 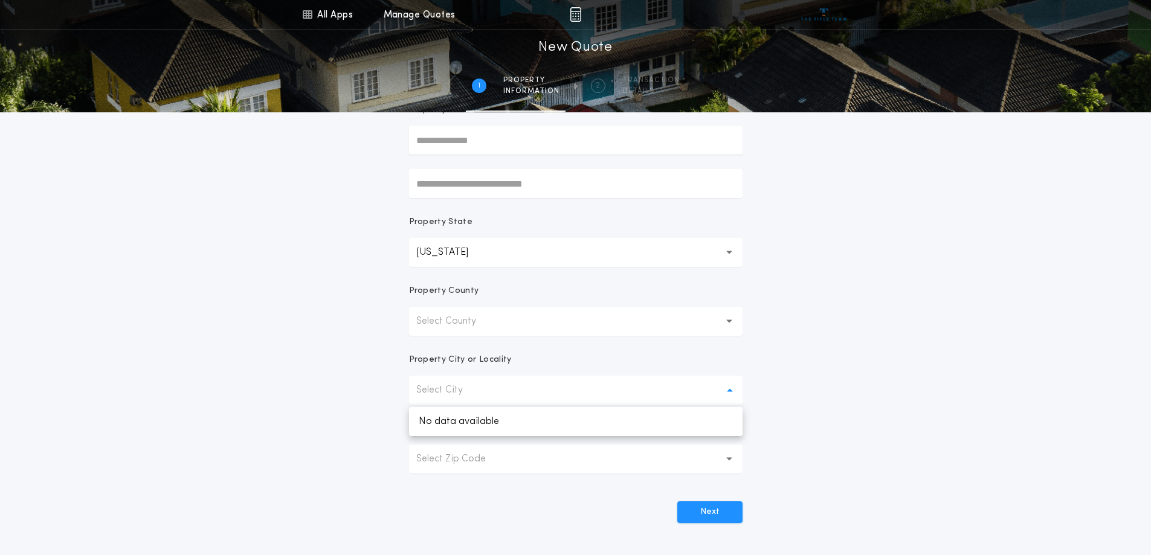 What do you see at coordinates (455, 321) in the screenshot?
I see `p: Select County` at bounding box center [455, 321].